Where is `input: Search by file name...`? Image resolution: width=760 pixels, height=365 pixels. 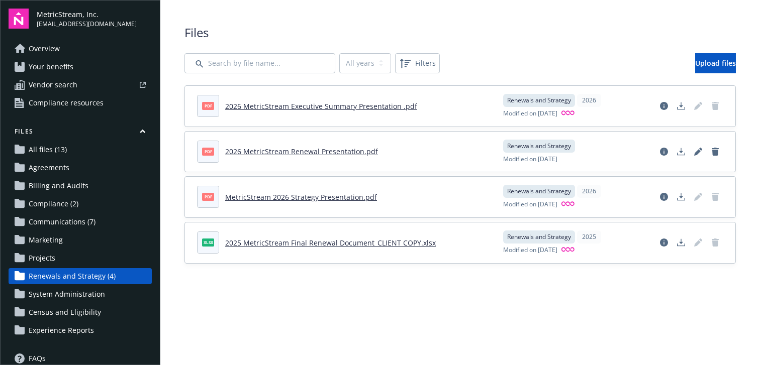 input: Search by file name... is located at coordinates (260, 63).